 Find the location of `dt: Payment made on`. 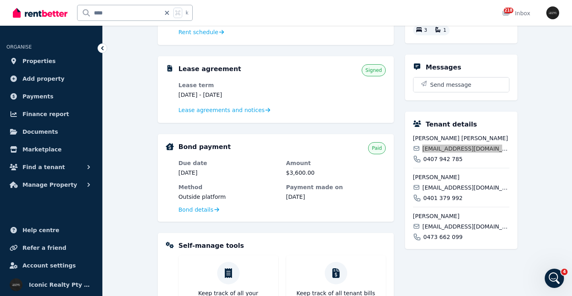

dt: Payment made on is located at coordinates (336, 187).